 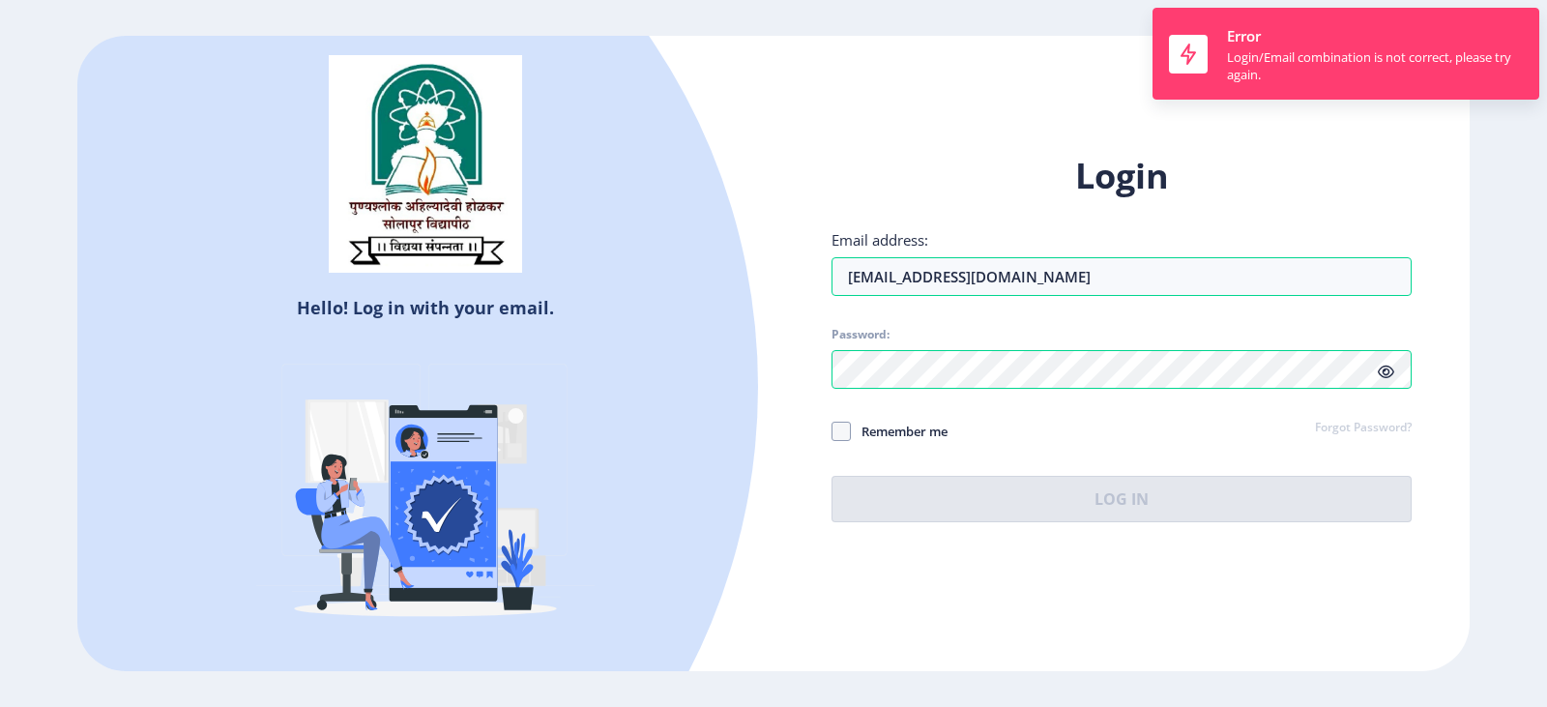 What do you see at coordinates (880, 240) in the screenshot?
I see `label: Email address:` at bounding box center [880, 240].